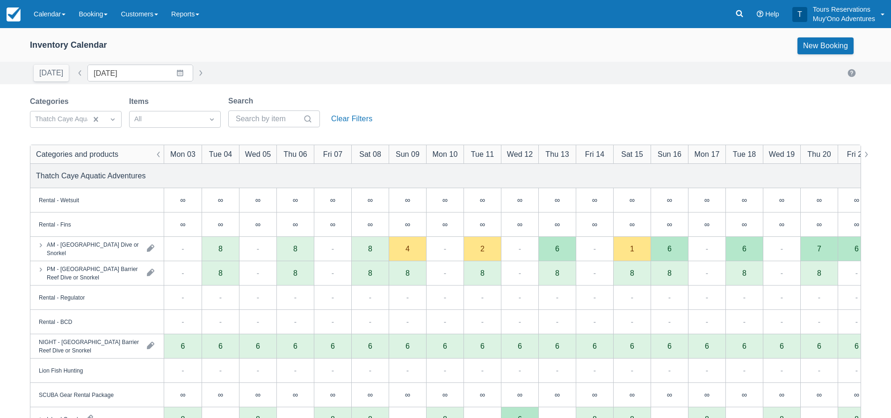 The width and height of the screenshot is (891, 418). Describe the element at coordinates (59, 200) in the screenshot. I see `div: Rental - Wetsuit` at that location.